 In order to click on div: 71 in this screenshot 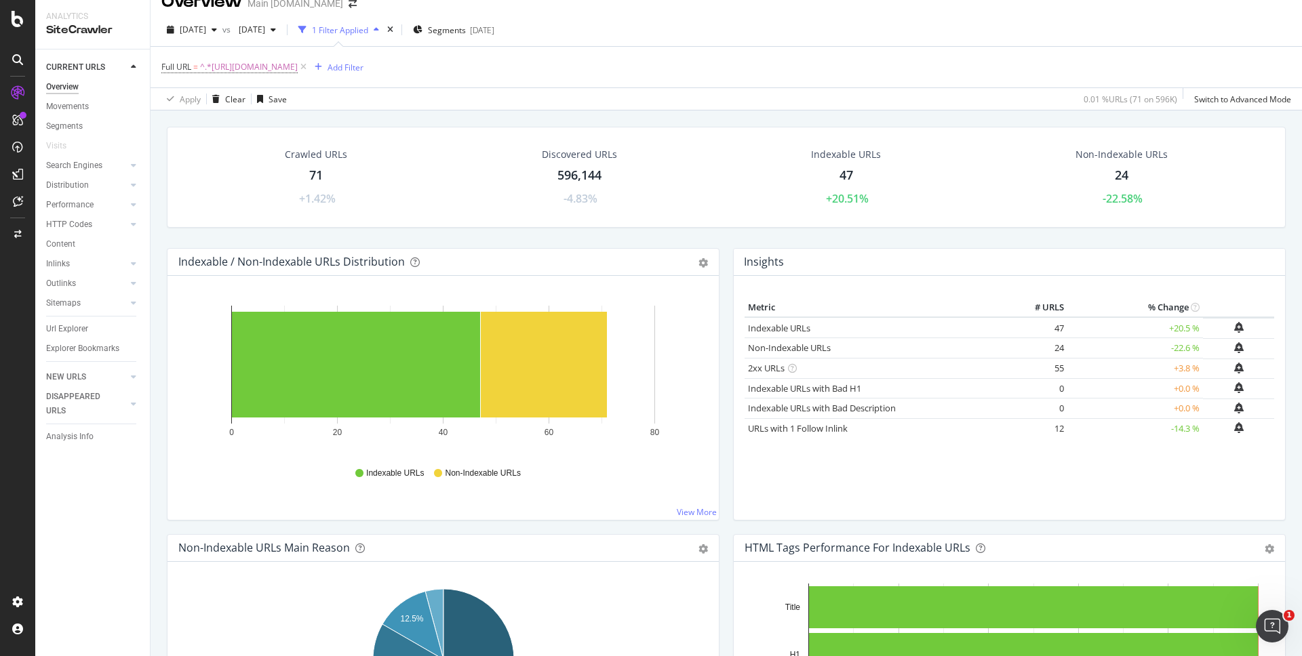, I will do `click(316, 176)`.